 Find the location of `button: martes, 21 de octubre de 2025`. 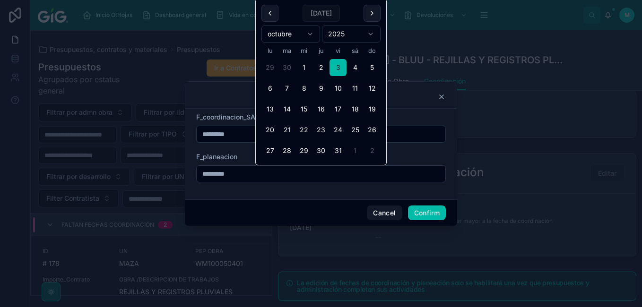

button: martes, 21 de octubre de 2025 is located at coordinates (287, 130).